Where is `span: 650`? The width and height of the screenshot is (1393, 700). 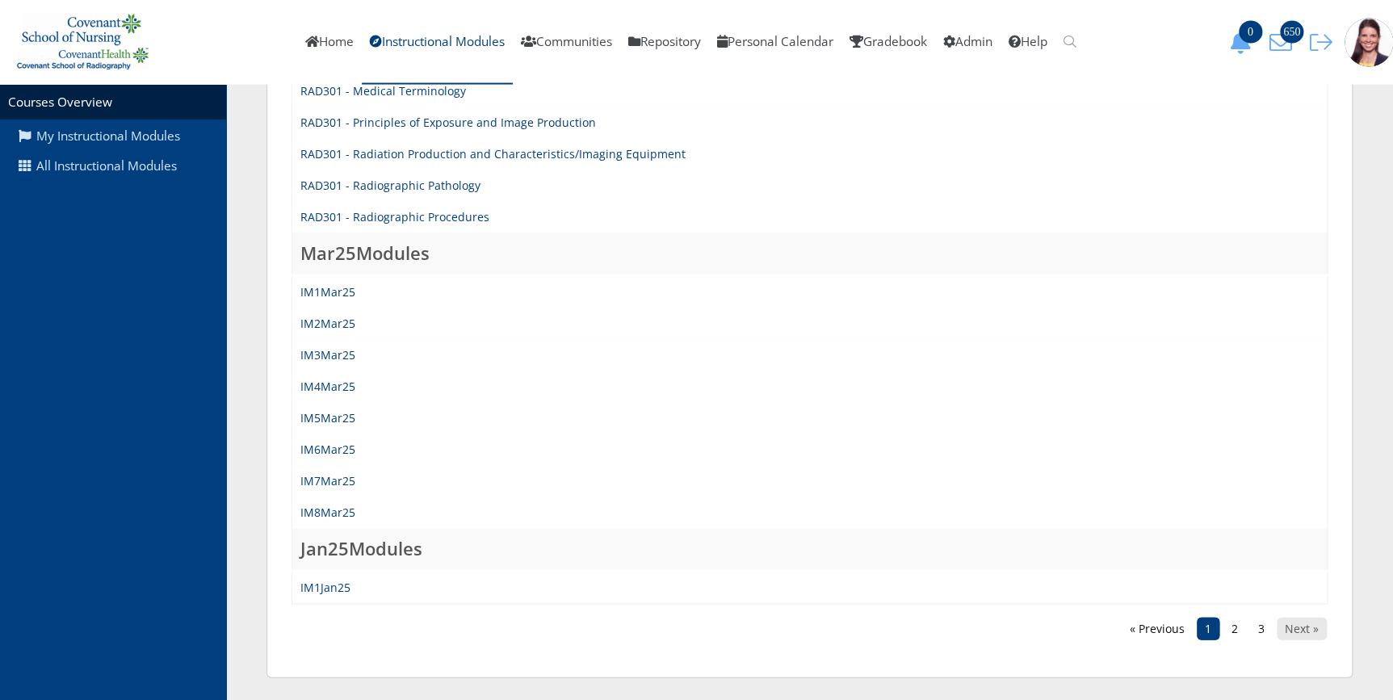
span: 650 is located at coordinates (1292, 32).